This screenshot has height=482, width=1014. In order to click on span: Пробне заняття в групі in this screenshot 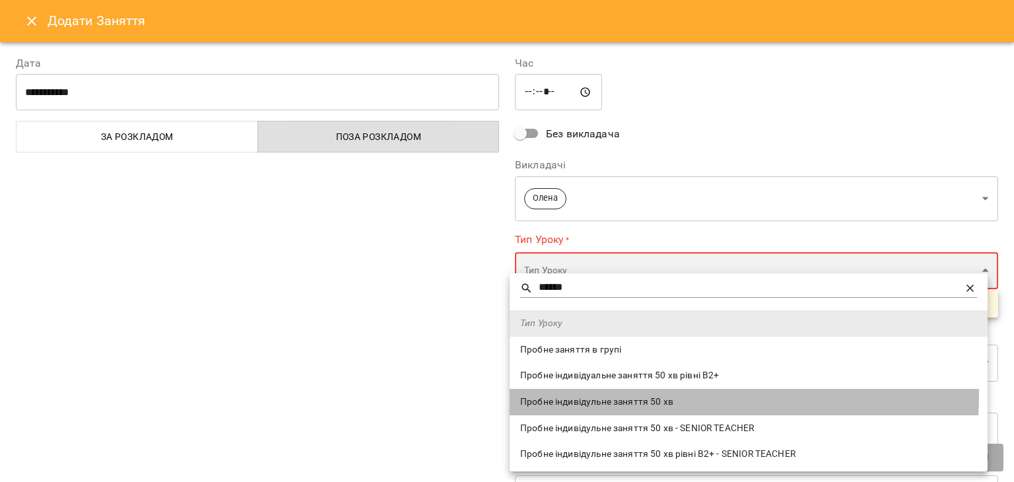, I will do `click(748, 350)`.